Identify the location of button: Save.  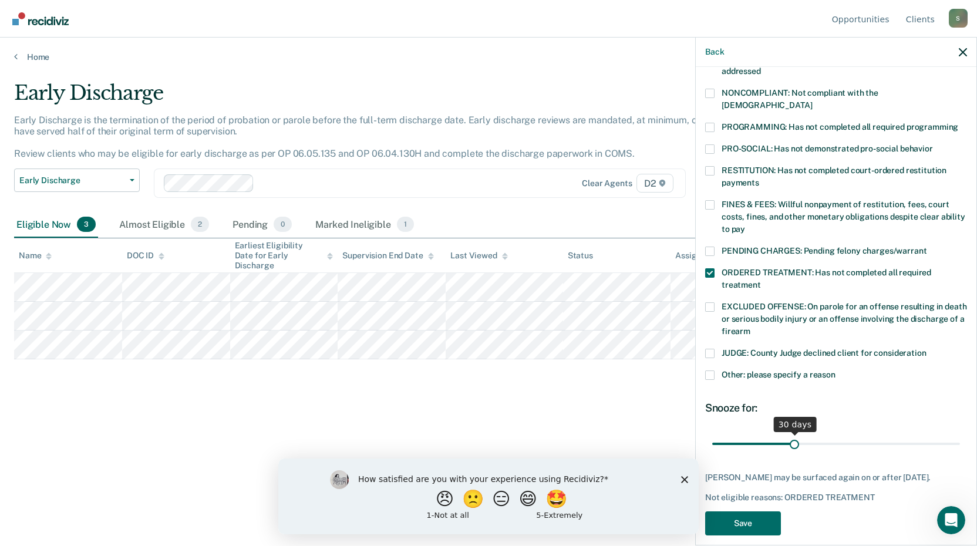
(743, 523).